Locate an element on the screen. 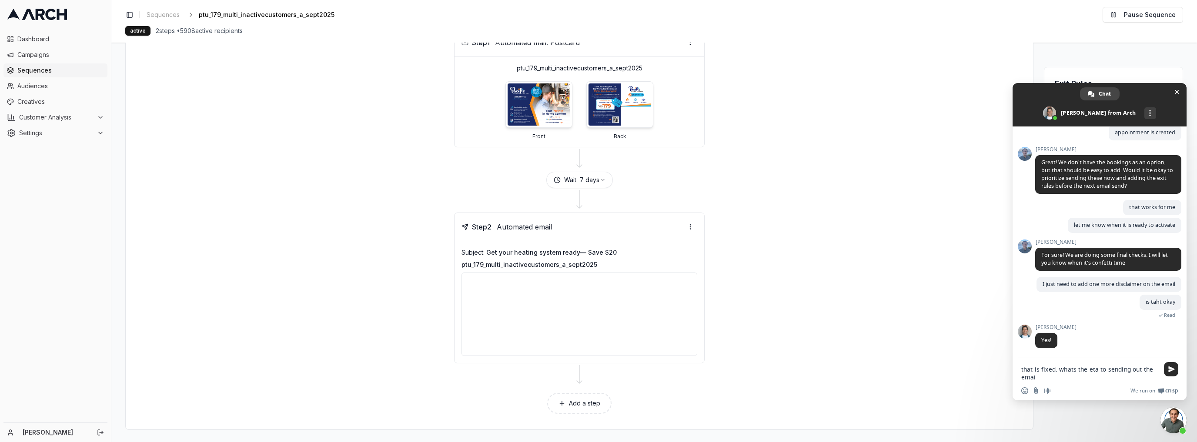 This screenshot has width=1197, height=442. div: Close chat is located at coordinates (1174, 421).